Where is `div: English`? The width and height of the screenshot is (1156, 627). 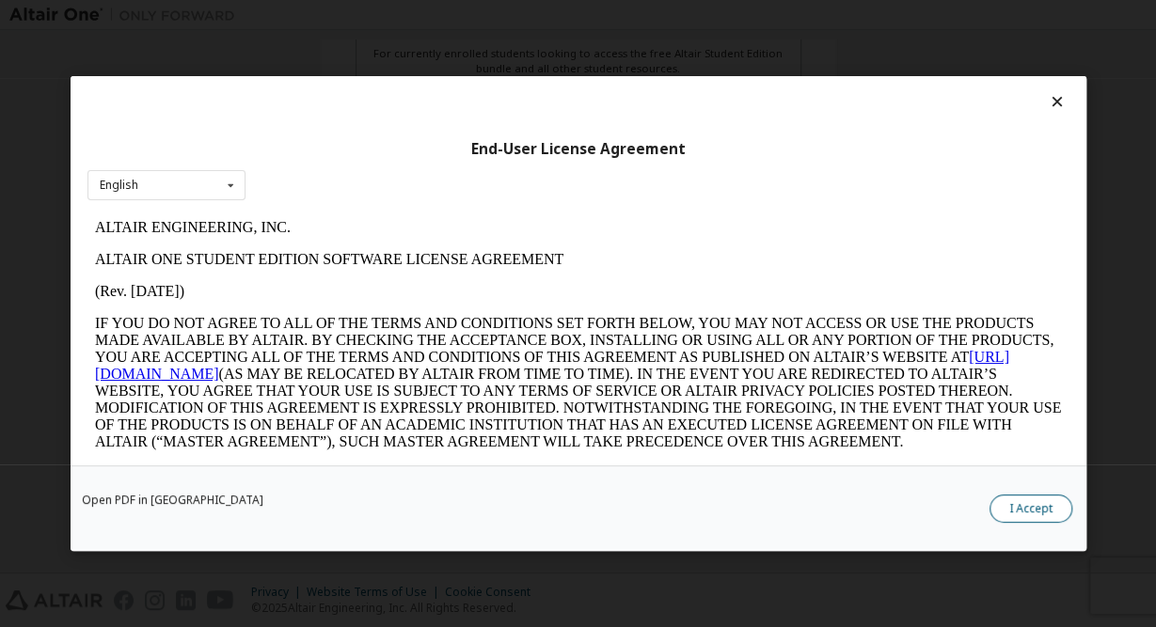 div: English is located at coordinates (119, 185).